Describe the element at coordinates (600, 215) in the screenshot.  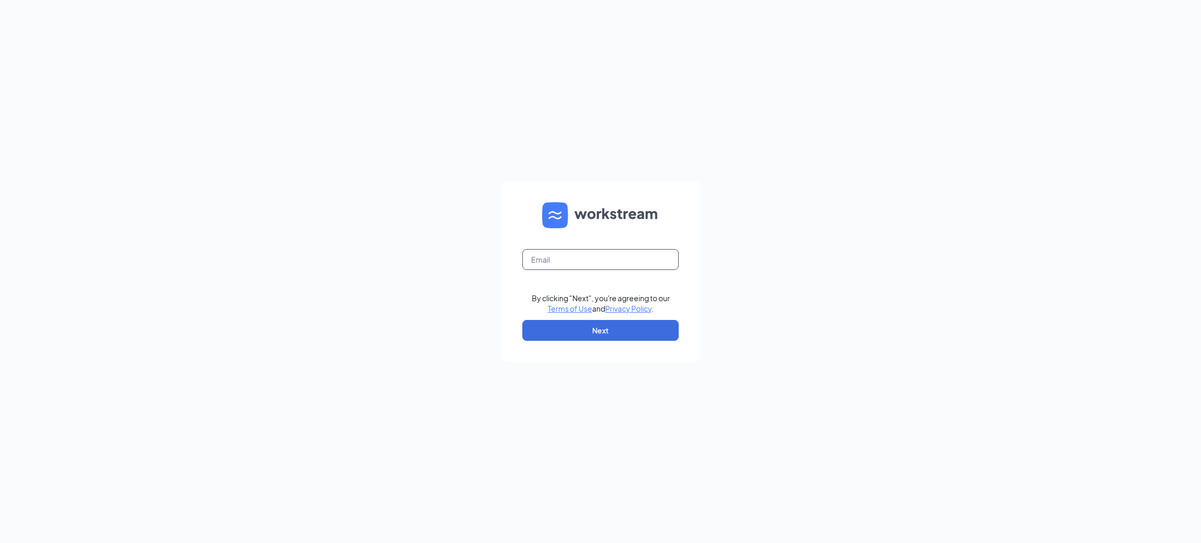
I see `img: WS logo and Workstream text` at that location.